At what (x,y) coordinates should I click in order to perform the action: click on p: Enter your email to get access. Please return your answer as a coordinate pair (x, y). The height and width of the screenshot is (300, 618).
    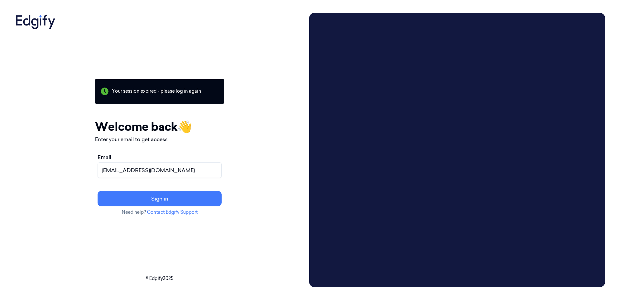
    Looking at the image, I should click on (160, 139).